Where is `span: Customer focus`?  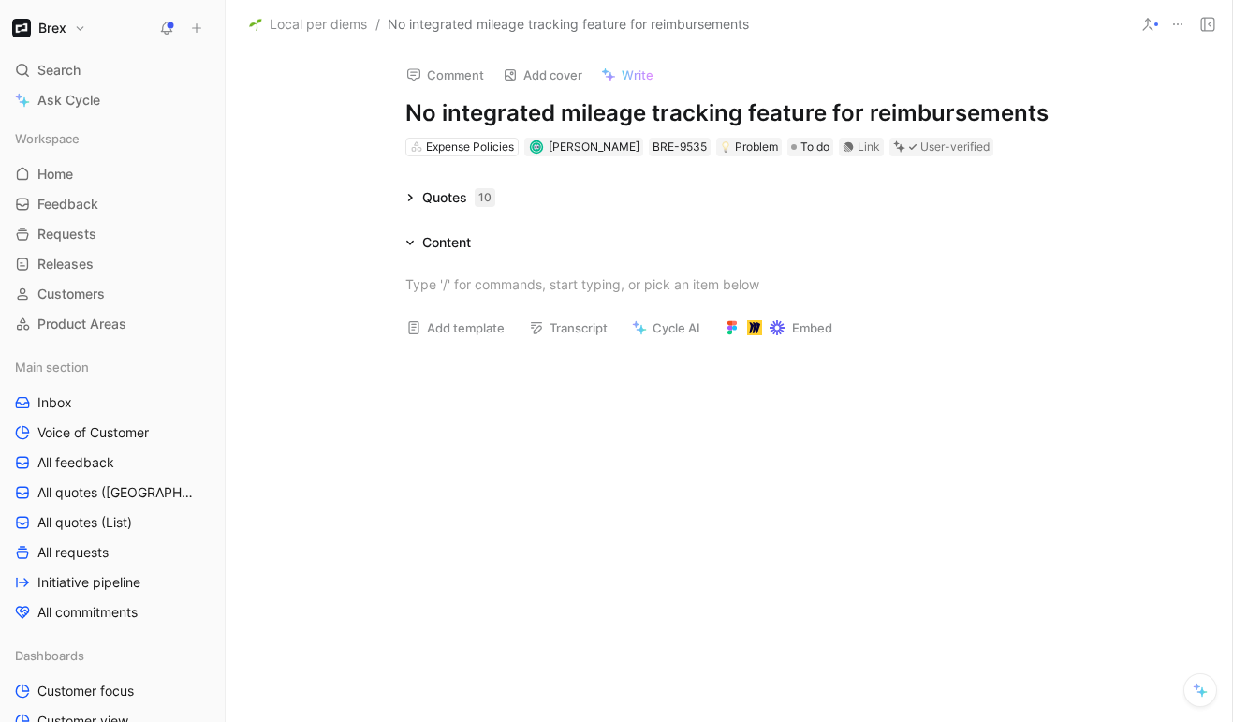
span: Customer focus is located at coordinates (85, 691).